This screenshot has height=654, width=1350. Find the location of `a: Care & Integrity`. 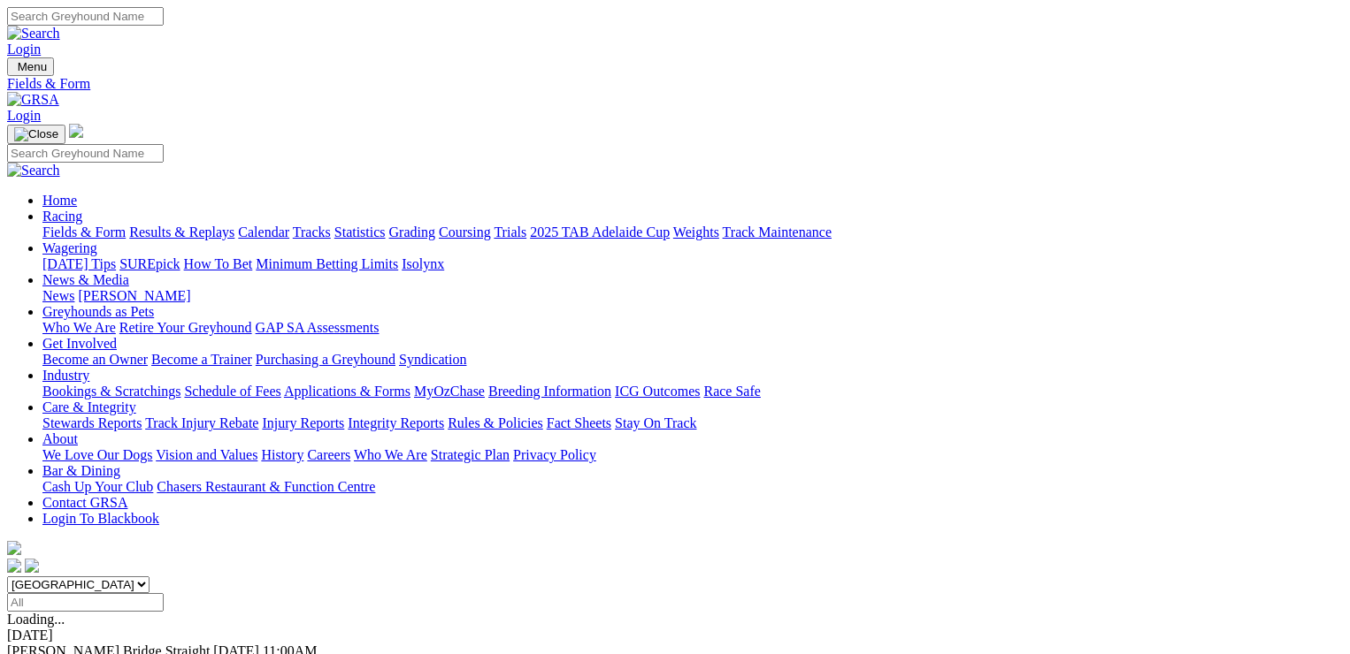

a: Care & Integrity is located at coordinates (89, 407).